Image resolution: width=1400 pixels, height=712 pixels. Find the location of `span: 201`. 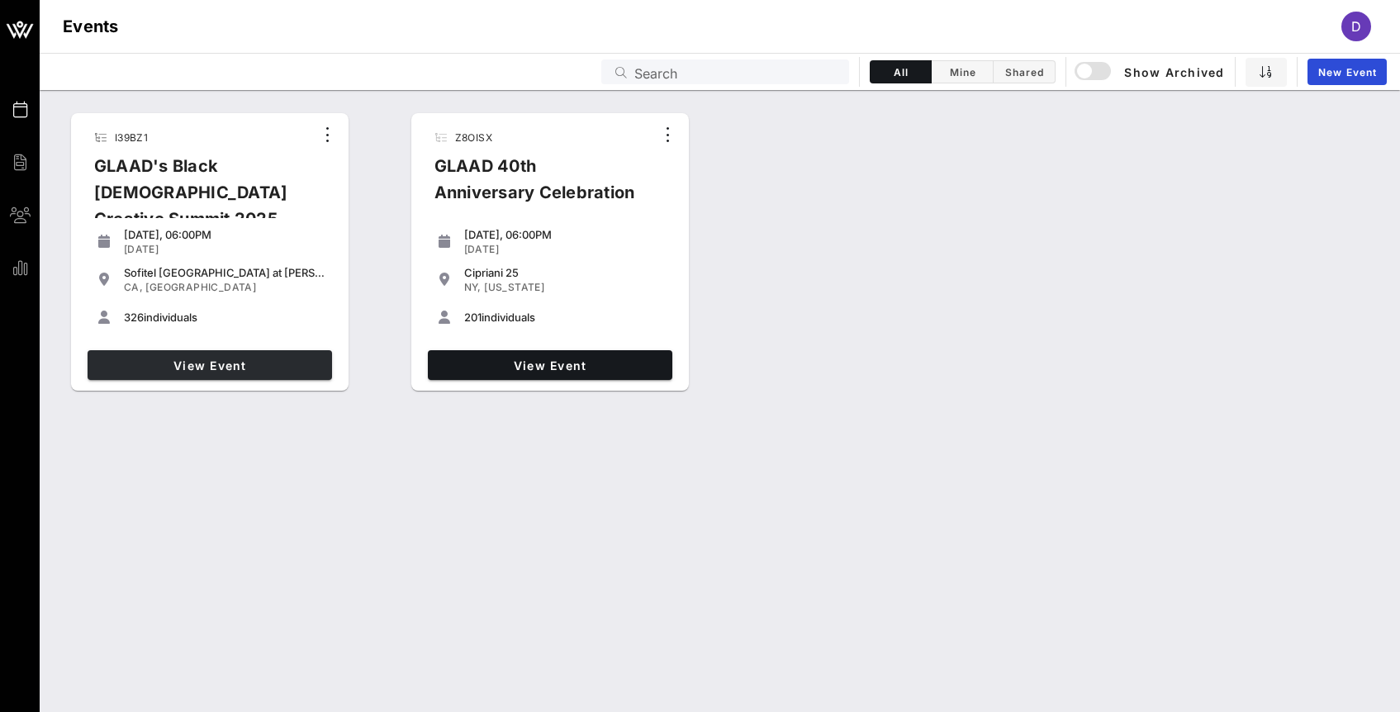

span: 201 is located at coordinates (473, 317).